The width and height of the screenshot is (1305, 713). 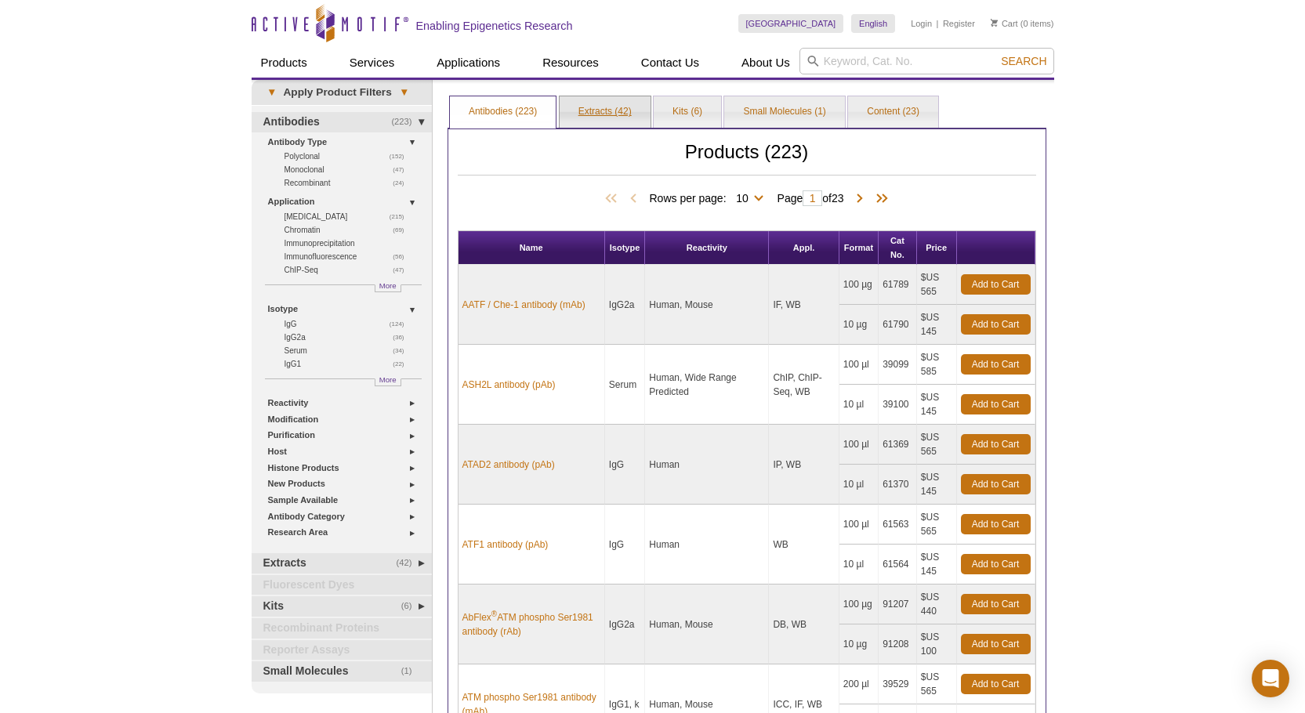 What do you see at coordinates (838, 198) in the screenshot?
I see `span: 23` at bounding box center [838, 198].